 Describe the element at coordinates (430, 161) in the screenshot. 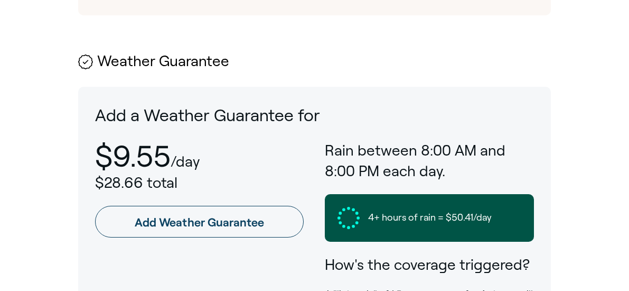

I see `h3: Rain between 8:00 AM and 8:00 PM each day.` at that location.